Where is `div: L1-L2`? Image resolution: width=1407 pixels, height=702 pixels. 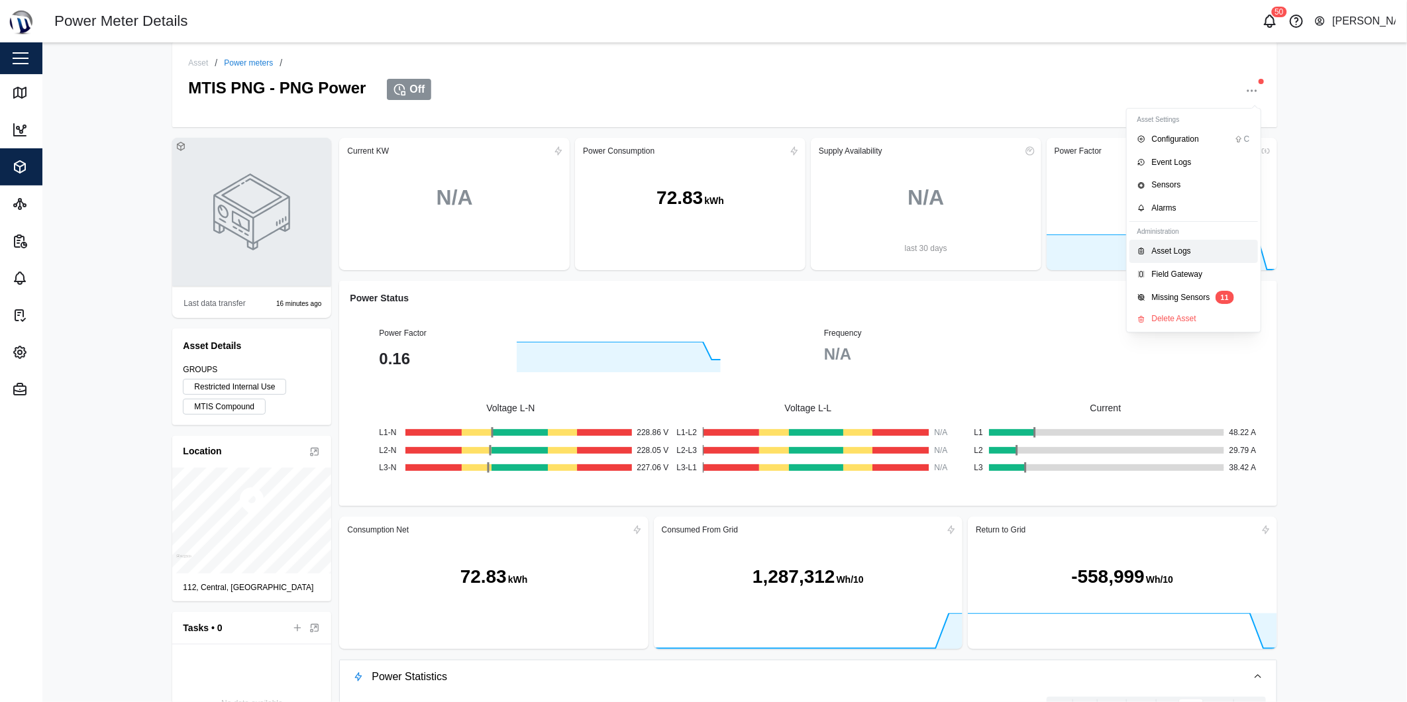 div: L1-L2 is located at coordinates (687, 433).